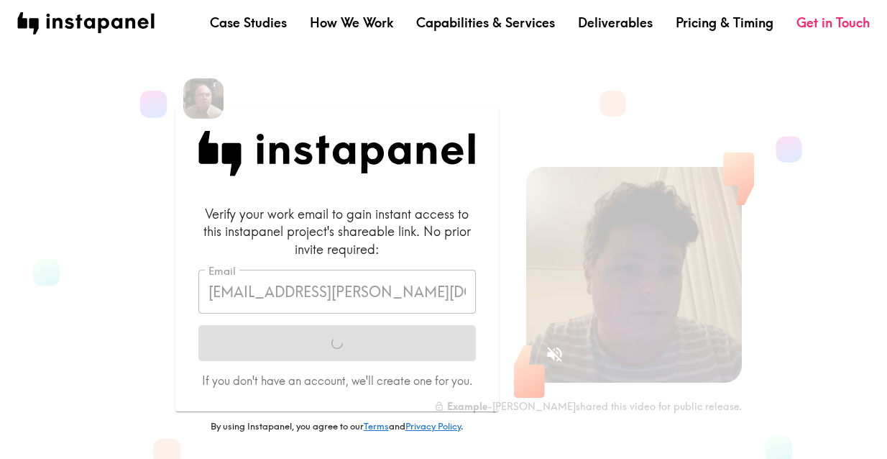 The height and width of the screenshot is (459, 887). I want to click on a: Pricing & Timing, so click(725, 22).